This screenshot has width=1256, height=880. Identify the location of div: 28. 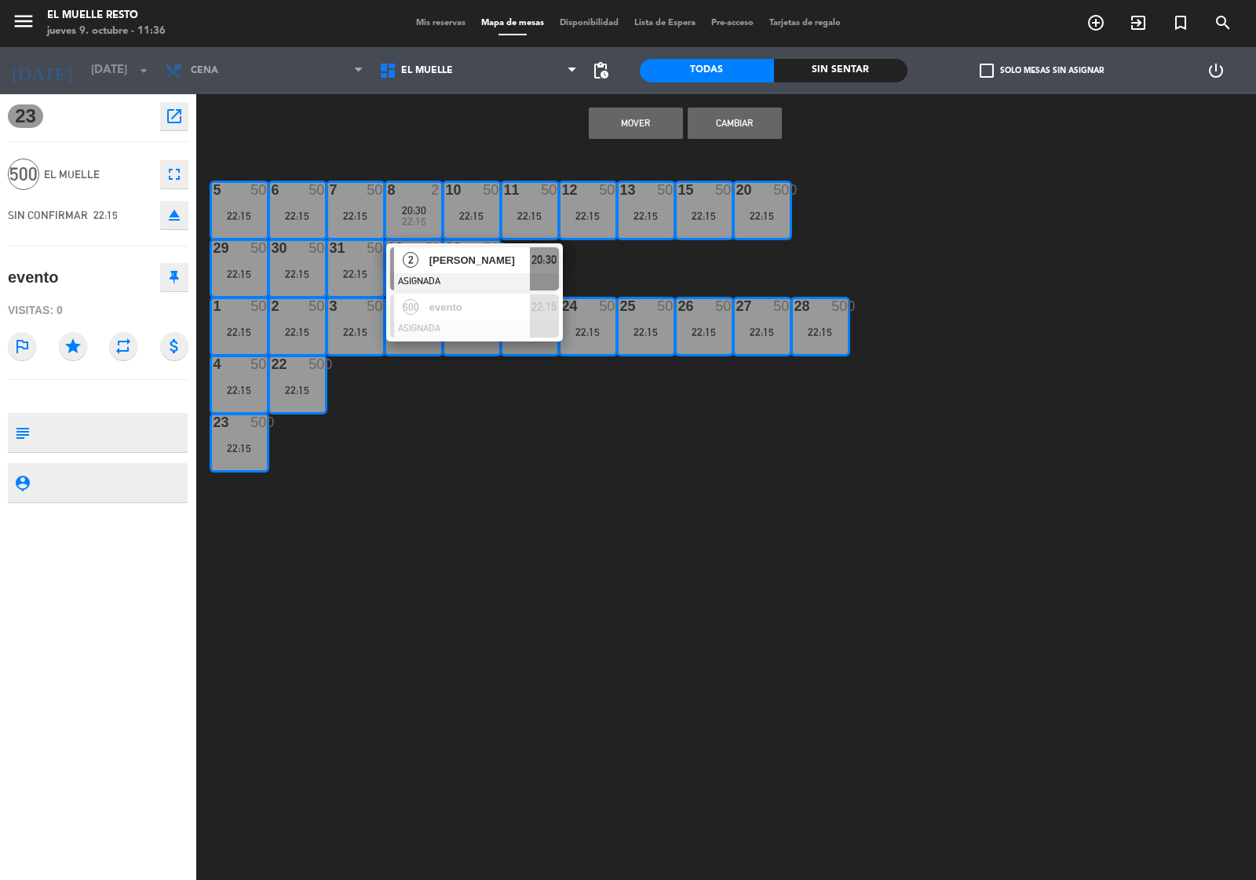
(794, 306).